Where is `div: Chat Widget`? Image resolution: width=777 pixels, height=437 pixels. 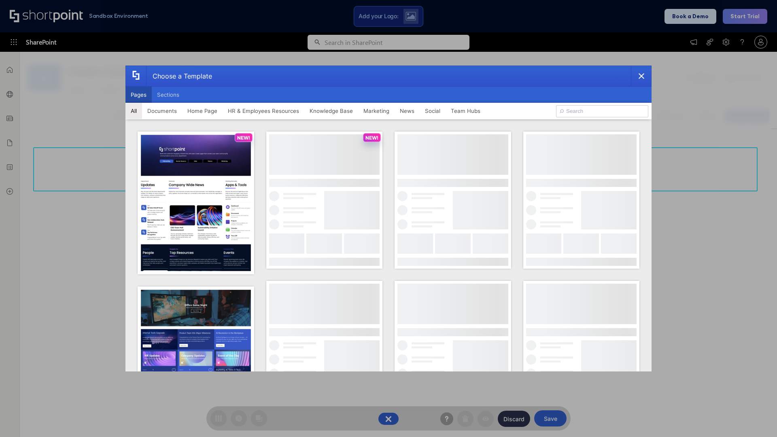 div: Chat Widget is located at coordinates (756, 417).